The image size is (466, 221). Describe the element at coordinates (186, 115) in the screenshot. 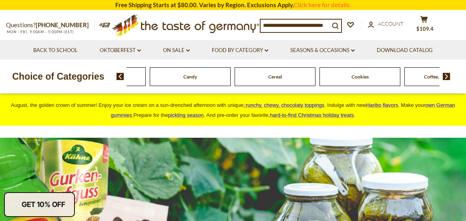

I see `a: pickling season` at that location.